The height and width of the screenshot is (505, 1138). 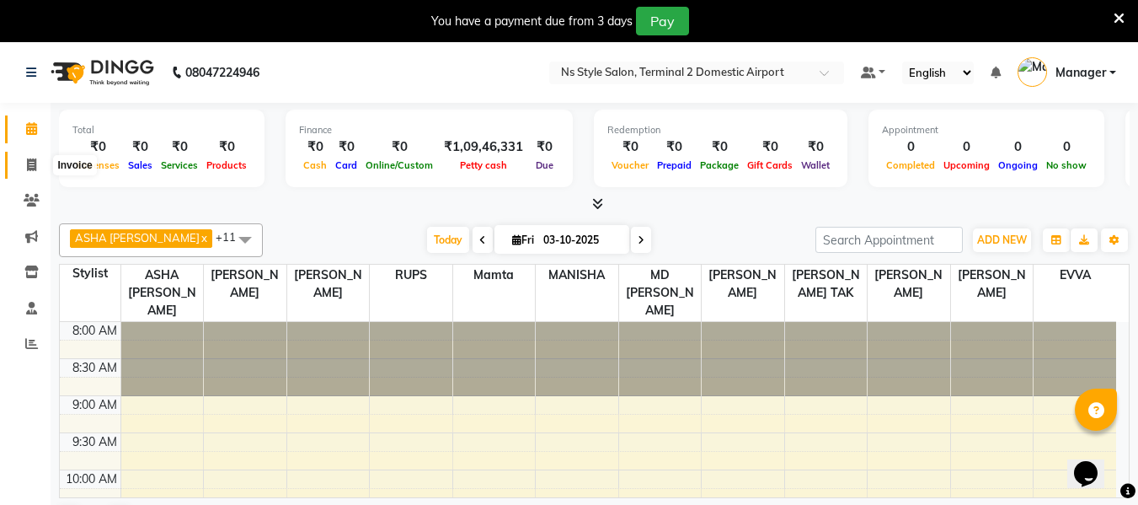 I want to click on span: Voucher, so click(x=630, y=165).